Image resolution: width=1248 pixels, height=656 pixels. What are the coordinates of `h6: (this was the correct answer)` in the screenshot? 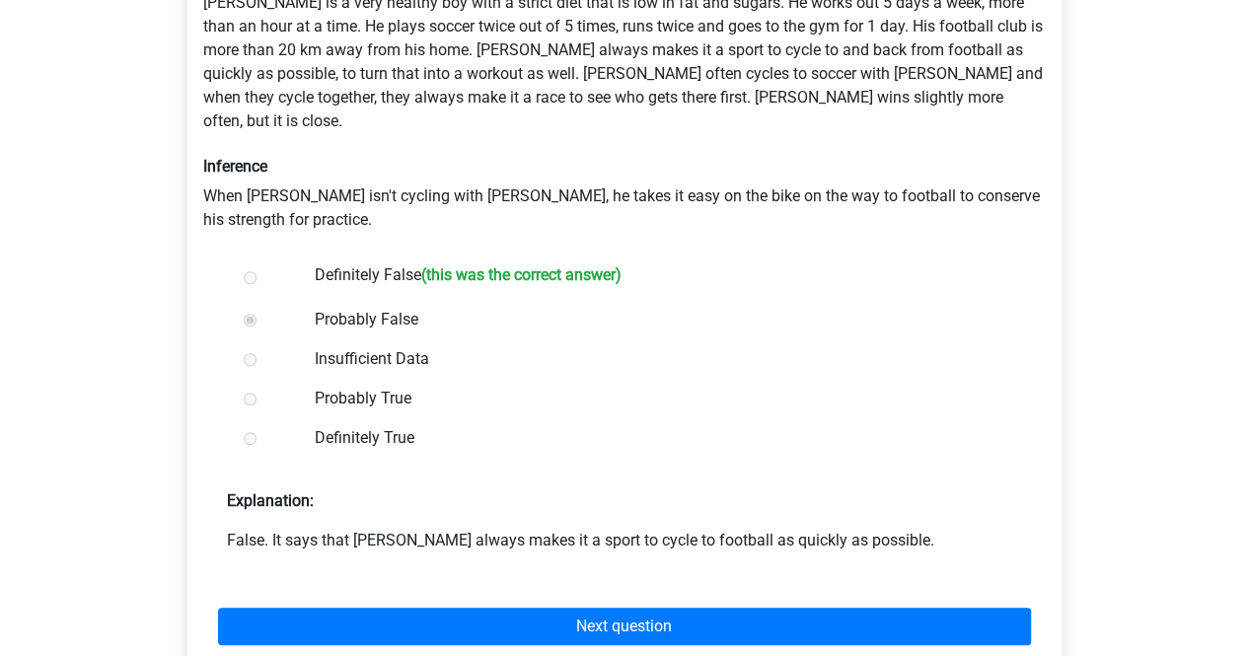 It's located at (521, 274).